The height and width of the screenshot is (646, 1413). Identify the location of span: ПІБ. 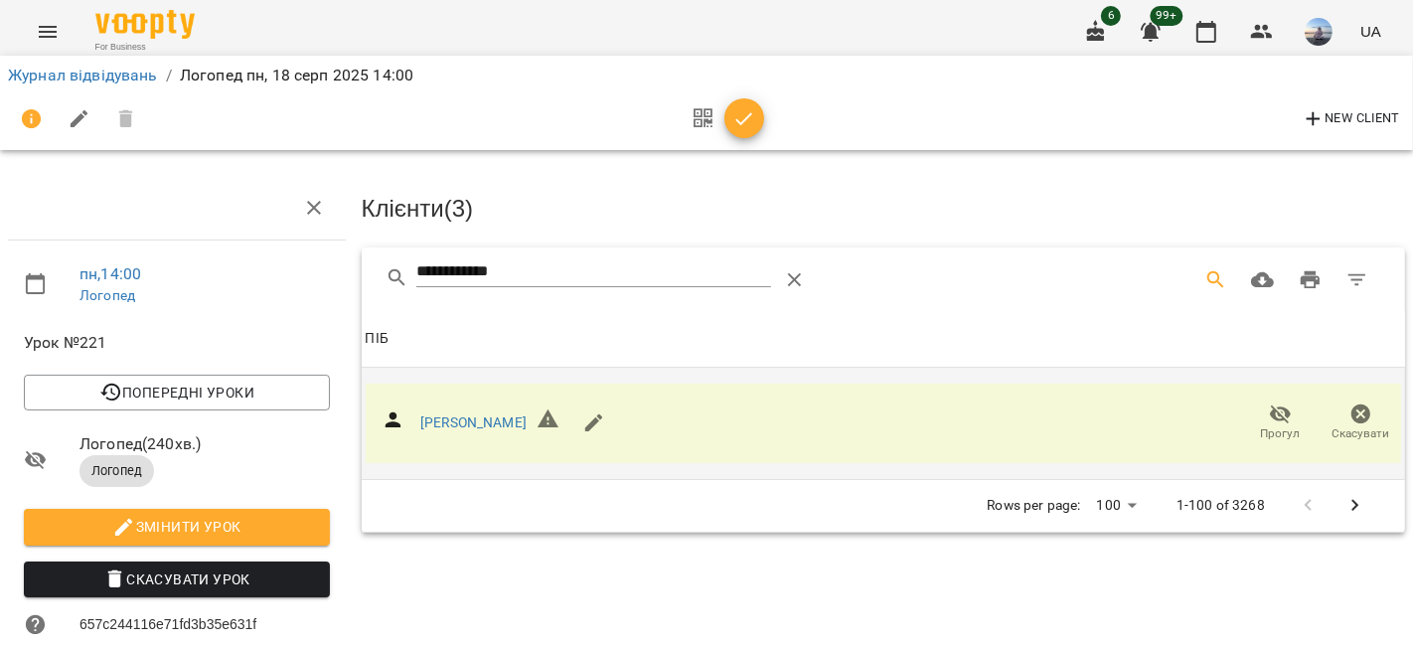
(884, 339).